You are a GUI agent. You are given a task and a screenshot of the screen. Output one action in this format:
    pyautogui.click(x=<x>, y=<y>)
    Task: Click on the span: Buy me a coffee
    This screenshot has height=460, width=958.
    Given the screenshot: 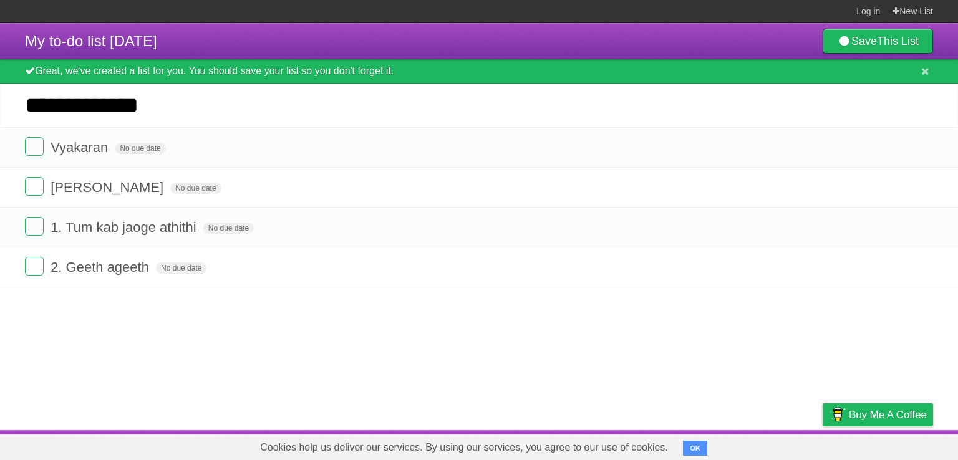 What is the action you would take?
    pyautogui.click(x=888, y=415)
    